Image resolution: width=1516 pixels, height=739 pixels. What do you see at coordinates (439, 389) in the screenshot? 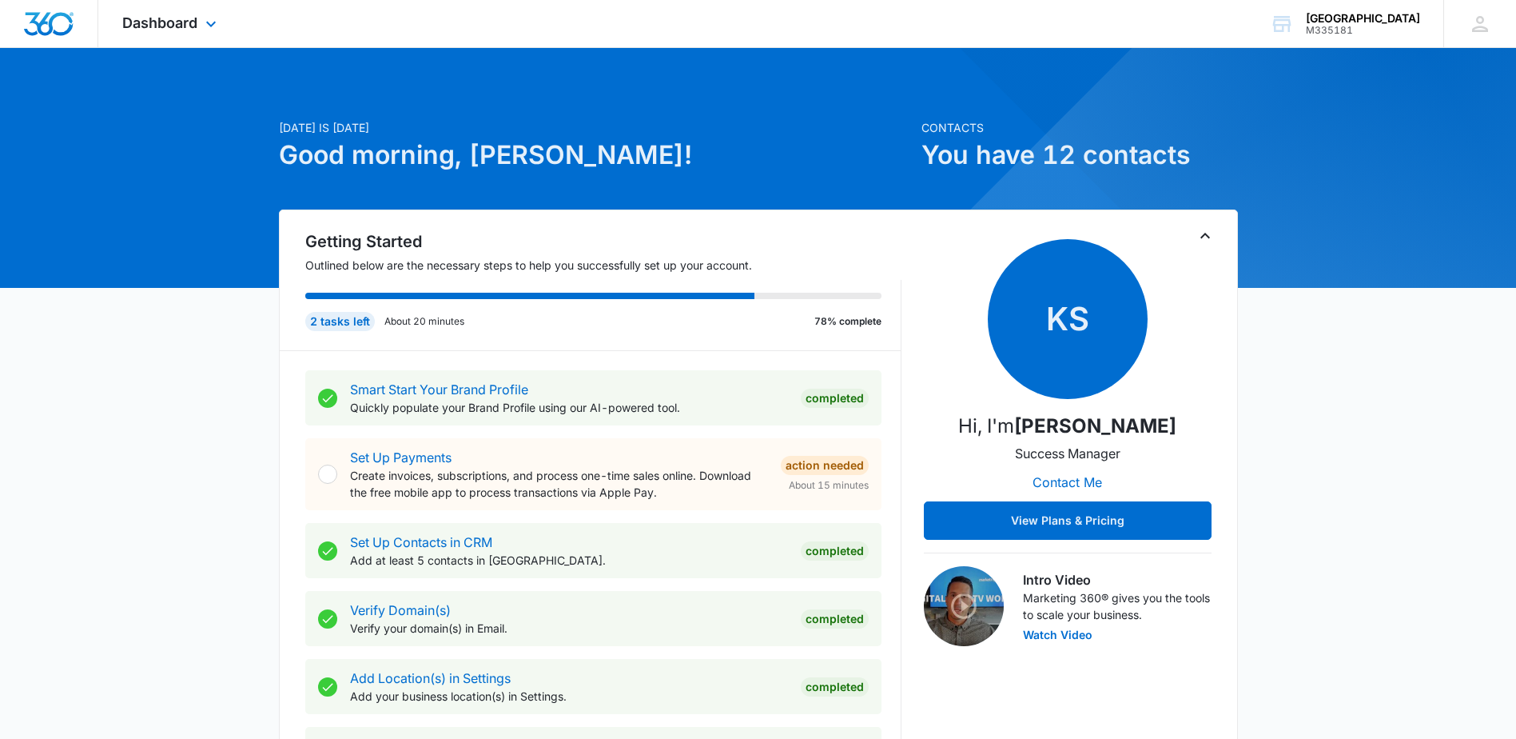
I see `a: Smart Start Your Brand Profile` at bounding box center [439, 389].